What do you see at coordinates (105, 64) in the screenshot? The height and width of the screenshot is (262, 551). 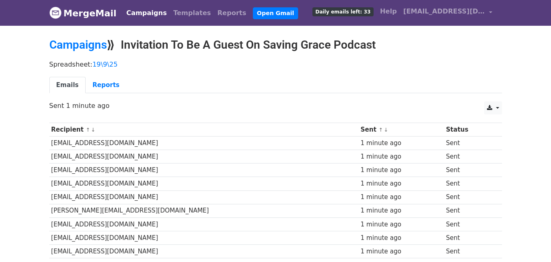 I see `a: 19\9\25` at bounding box center [105, 64].